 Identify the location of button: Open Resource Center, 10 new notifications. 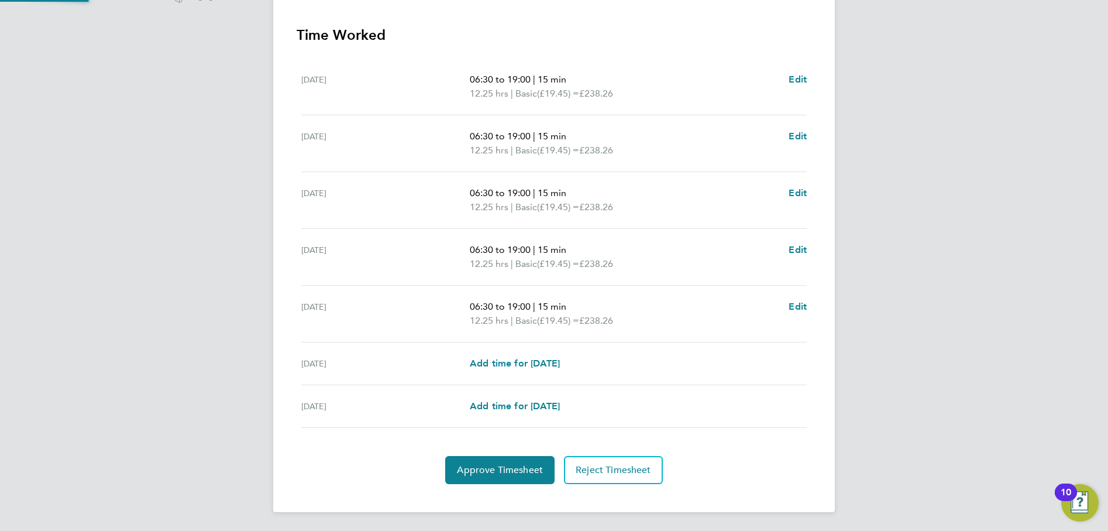
(1080, 502).